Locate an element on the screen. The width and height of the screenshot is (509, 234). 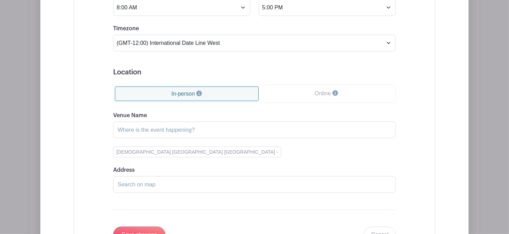
a: Online is located at coordinates (326, 94).